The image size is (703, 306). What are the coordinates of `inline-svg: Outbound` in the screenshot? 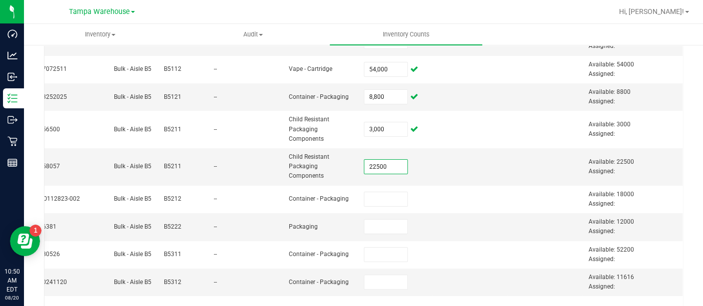 It's located at (12, 120).